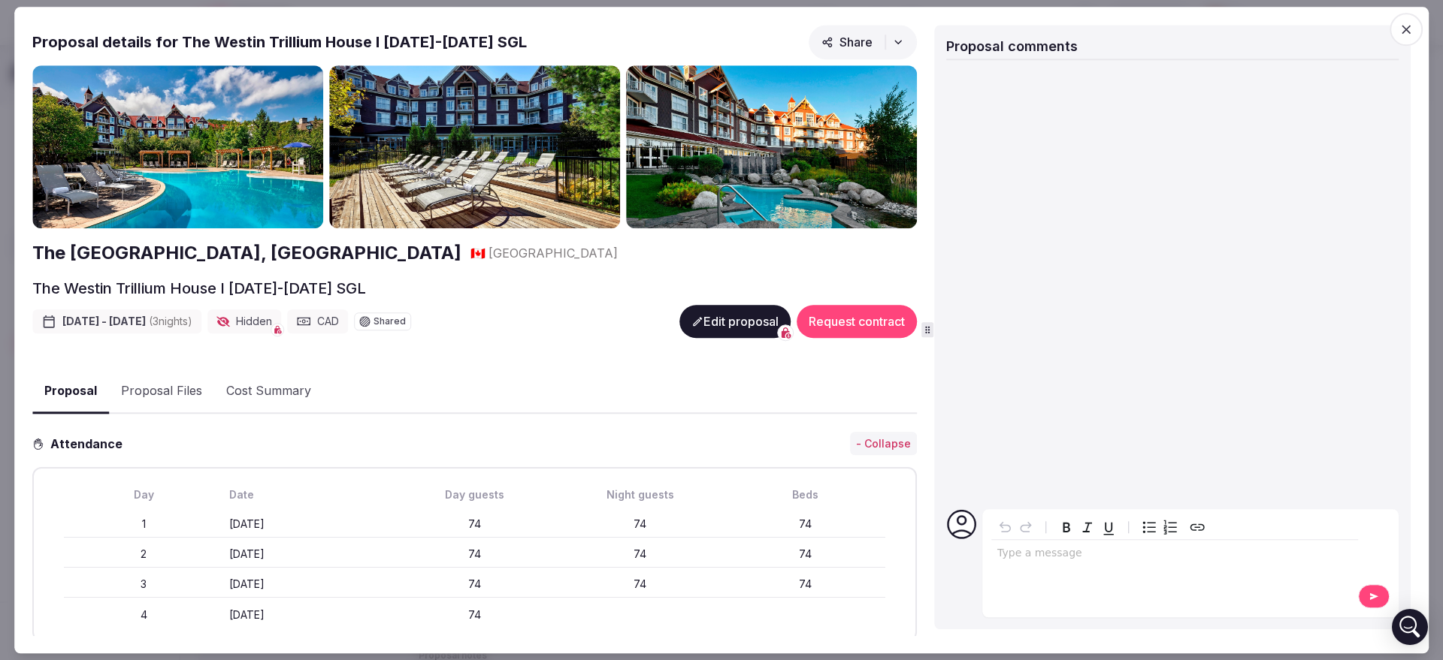 This screenshot has width=1443, height=660. I want to click on button: Request contract, so click(857, 322).